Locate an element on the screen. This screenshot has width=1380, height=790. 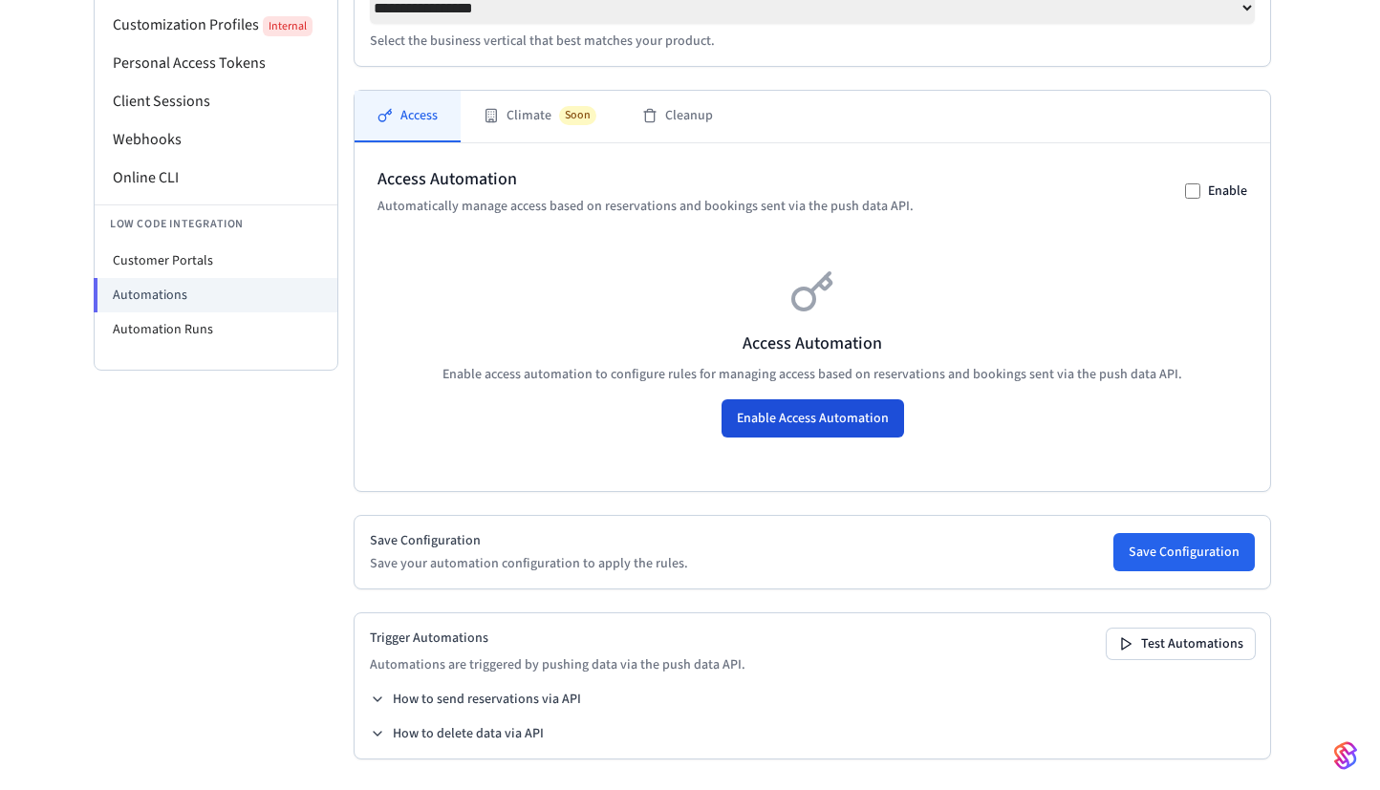
li: Customization Profiles is located at coordinates (216, 25).